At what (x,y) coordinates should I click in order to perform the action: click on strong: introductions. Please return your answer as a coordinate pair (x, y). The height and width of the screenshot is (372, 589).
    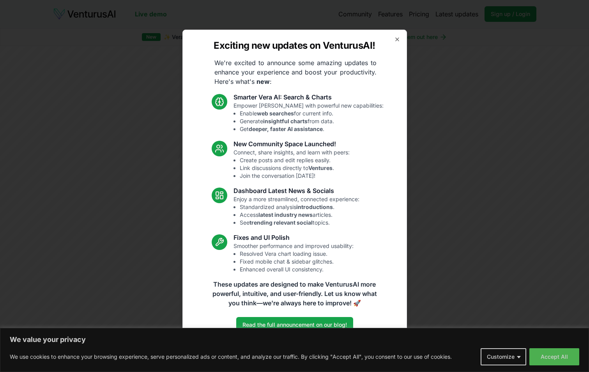
    Looking at the image, I should click on (314, 206).